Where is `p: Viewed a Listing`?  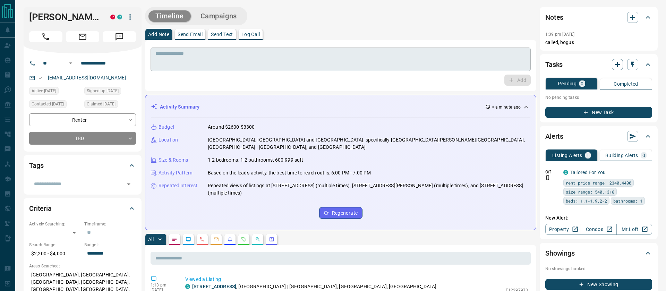 p: Viewed a Listing is located at coordinates (356, 279).